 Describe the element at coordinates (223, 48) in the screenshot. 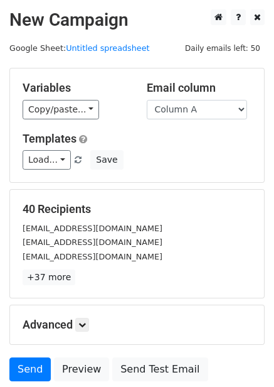

I see `a: Daily emails left: 50` at that location.